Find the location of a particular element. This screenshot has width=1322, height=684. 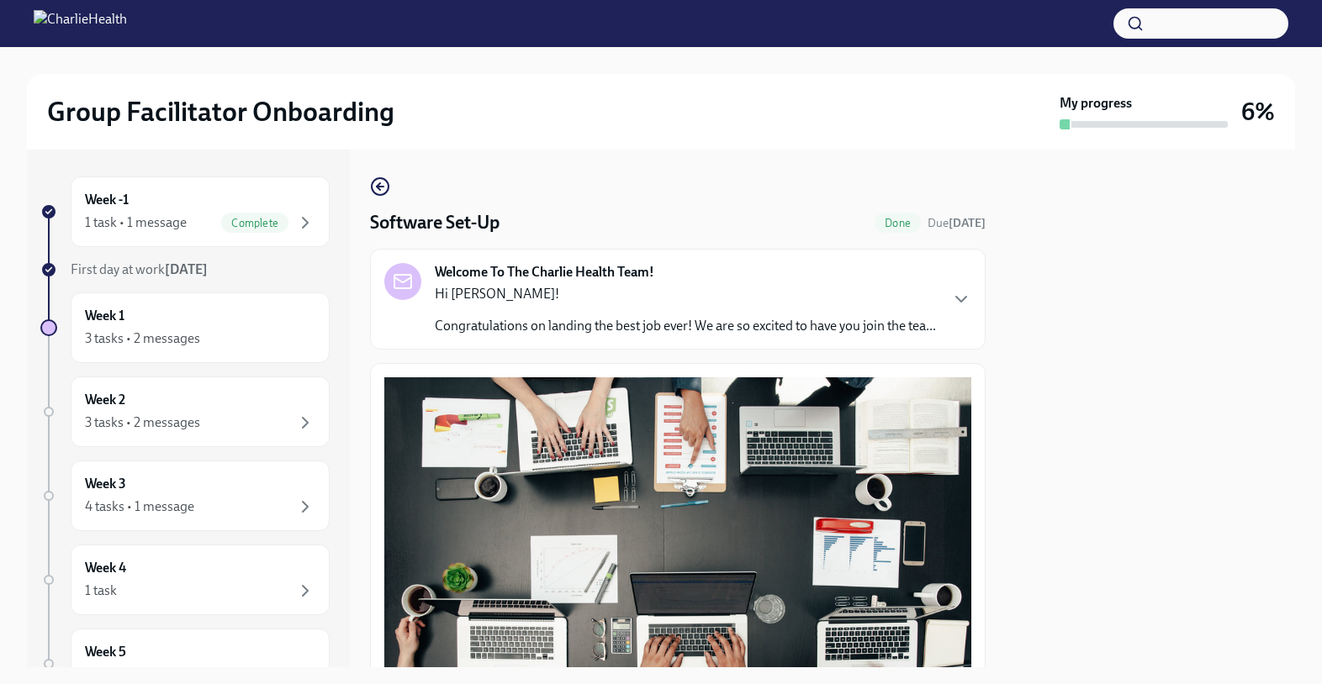

span: Done is located at coordinates (897, 223).